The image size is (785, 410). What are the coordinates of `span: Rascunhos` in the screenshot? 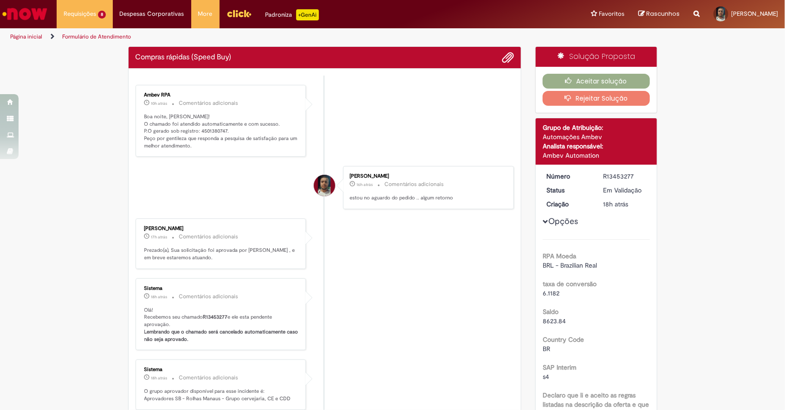 It's located at (663, 13).